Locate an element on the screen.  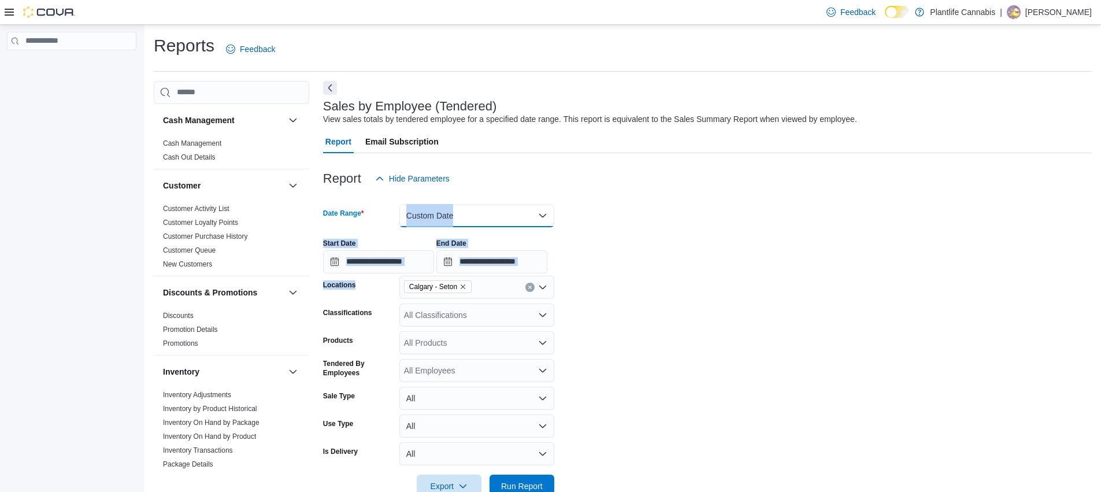
label: Locations is located at coordinates (339, 285).